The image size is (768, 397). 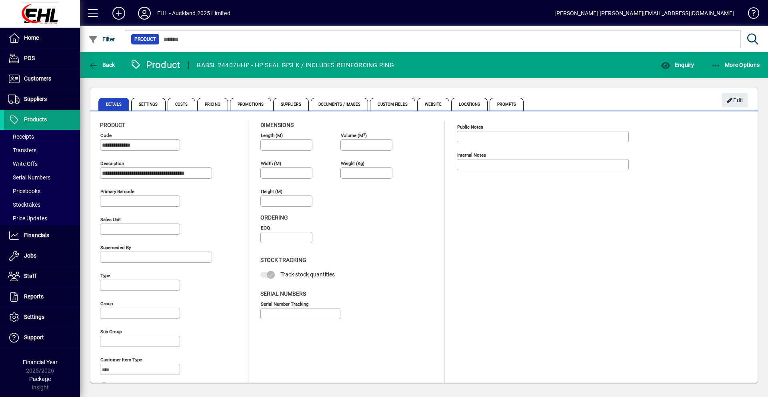 What do you see at coordinates (469, 104) in the screenshot?
I see `span: Locations` at bounding box center [469, 104].